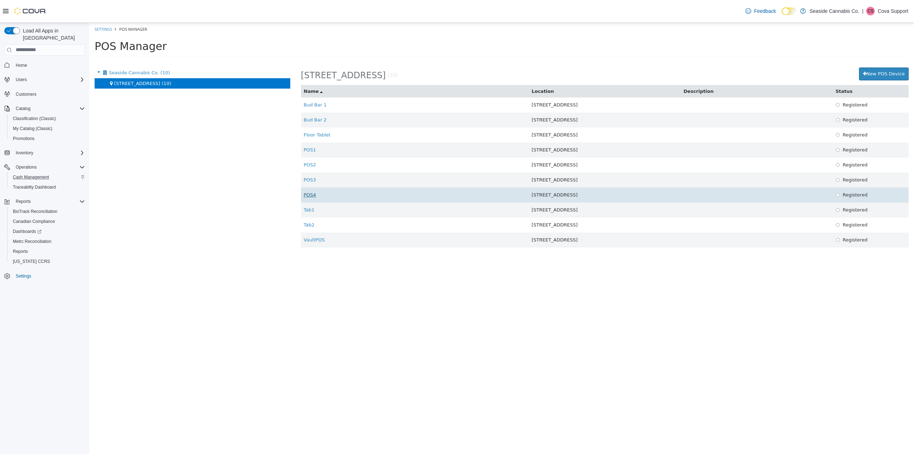 This screenshot has width=914, height=454. What do you see at coordinates (412, 23) in the screenshot?
I see `h1: POS Manager` at bounding box center [412, 23].